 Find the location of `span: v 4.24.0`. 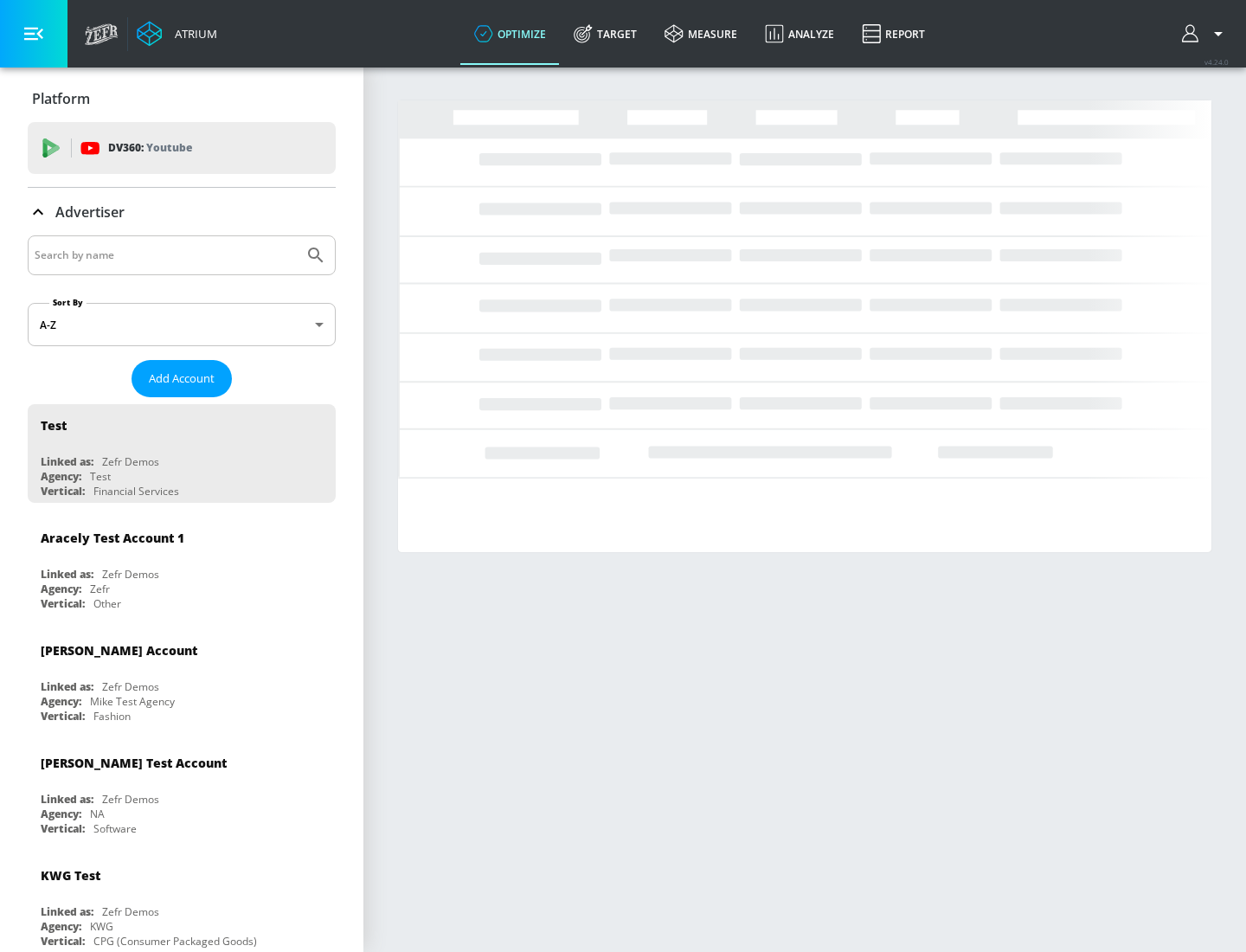

span: v 4.24.0 is located at coordinates (1217, 61).